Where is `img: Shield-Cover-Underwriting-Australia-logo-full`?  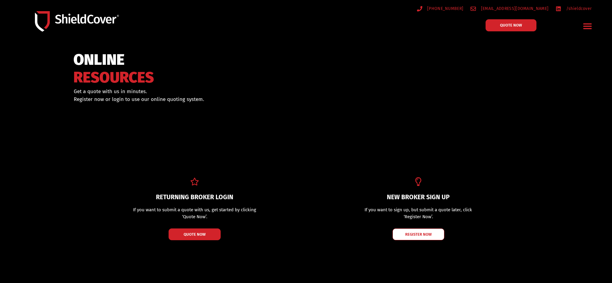
img: Shield-Cover-Underwriting-Australia-logo-full is located at coordinates (77, 21).